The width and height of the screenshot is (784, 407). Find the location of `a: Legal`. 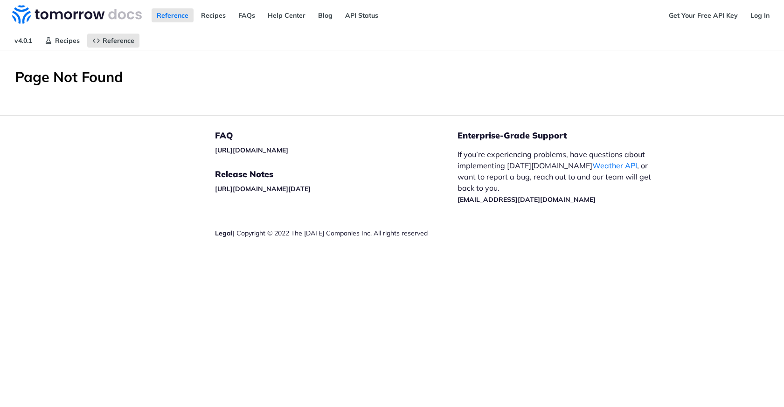

a: Legal is located at coordinates (224, 233).